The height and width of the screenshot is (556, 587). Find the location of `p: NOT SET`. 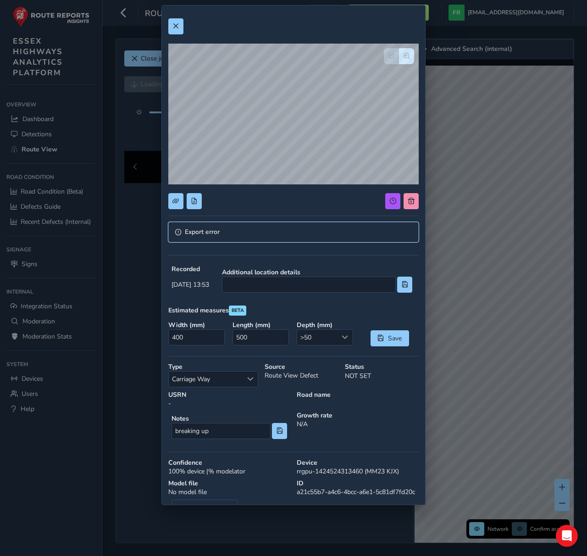

p: NOT SET is located at coordinates (381, 375).